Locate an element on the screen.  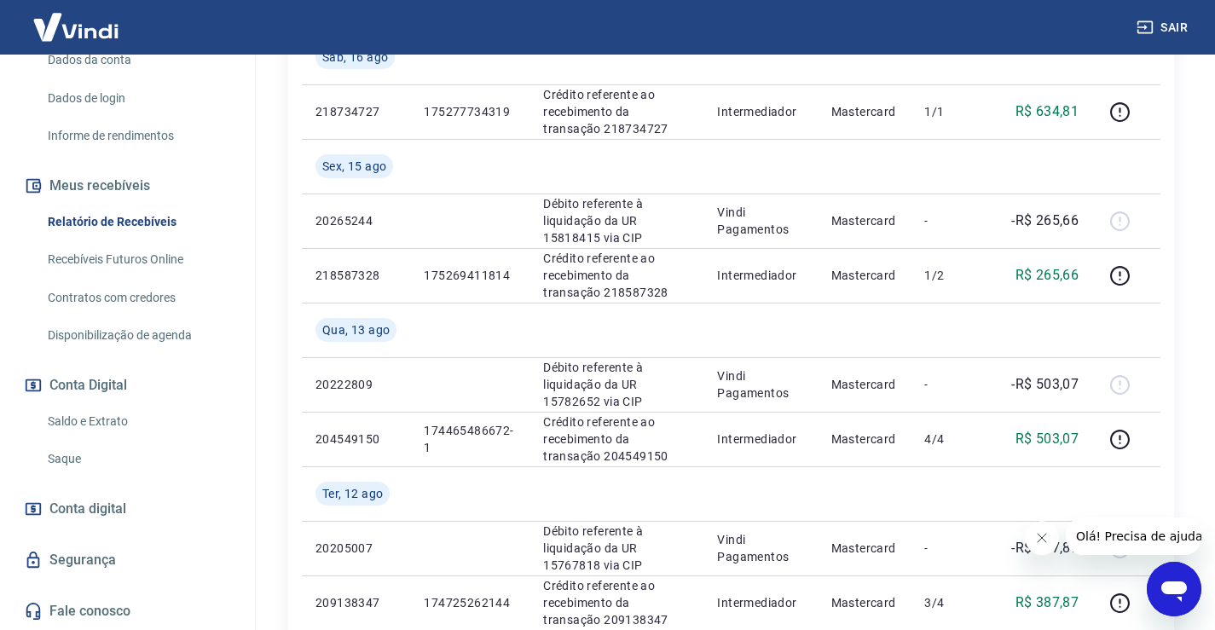
p: 20222809 is located at coordinates (356, 385).